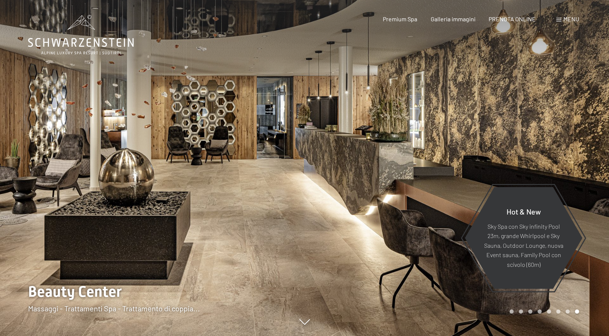 Image resolution: width=609 pixels, height=336 pixels. What do you see at coordinates (453, 19) in the screenshot?
I see `span: Galleria immagini` at bounding box center [453, 19].